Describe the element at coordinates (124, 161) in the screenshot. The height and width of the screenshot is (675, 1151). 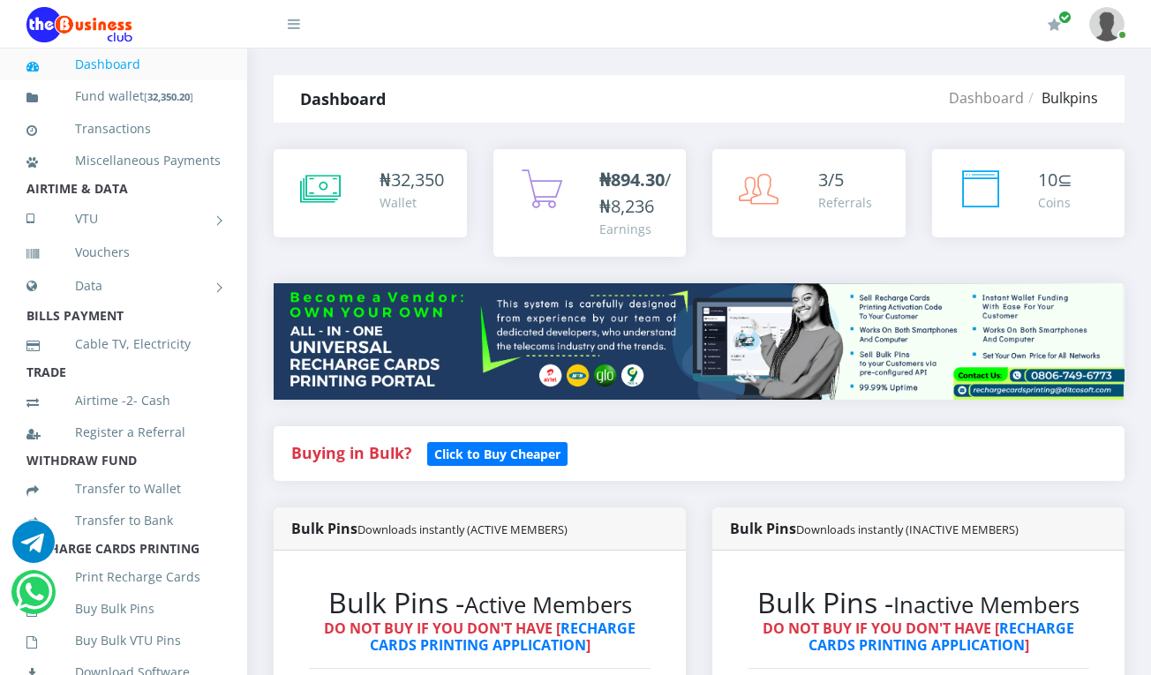
I see `a: Miscellaneous Payments` at that location.